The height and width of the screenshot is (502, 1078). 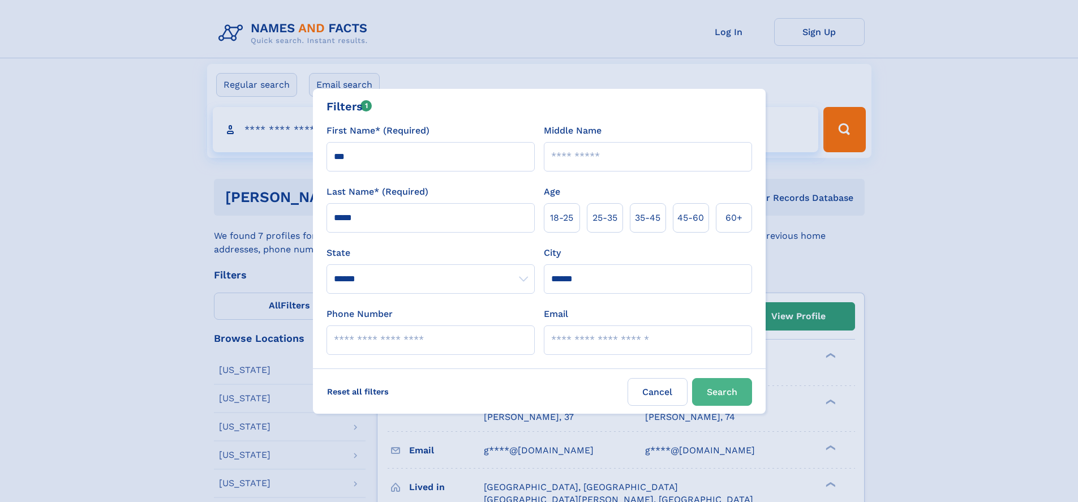 I want to click on label: City, so click(x=552, y=253).